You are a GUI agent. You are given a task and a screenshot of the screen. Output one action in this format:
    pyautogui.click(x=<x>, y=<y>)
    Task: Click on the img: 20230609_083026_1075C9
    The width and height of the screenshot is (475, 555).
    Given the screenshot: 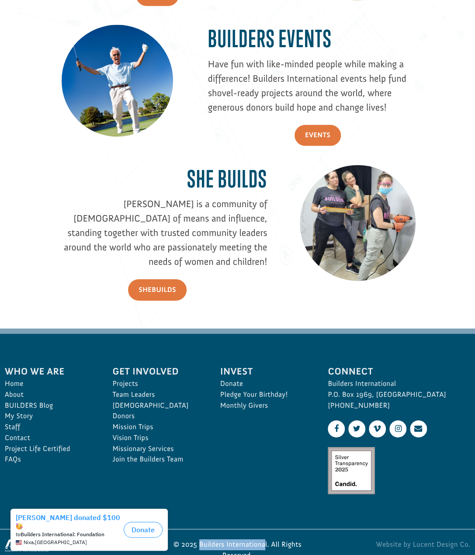 What is the action you would take?
    pyautogui.click(x=358, y=223)
    